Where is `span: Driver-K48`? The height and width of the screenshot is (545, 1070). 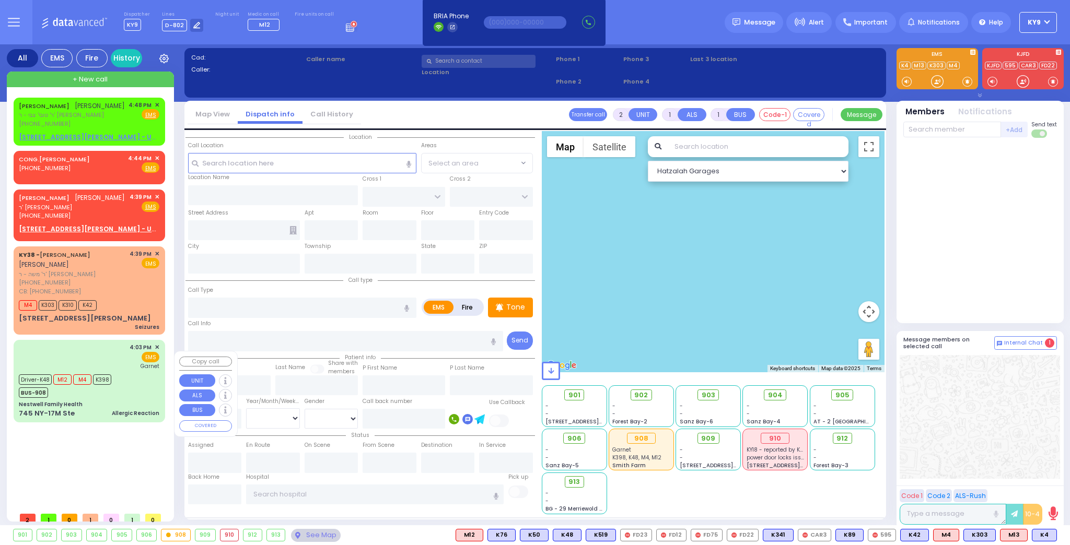 span: Driver-K48 is located at coordinates (35, 380).